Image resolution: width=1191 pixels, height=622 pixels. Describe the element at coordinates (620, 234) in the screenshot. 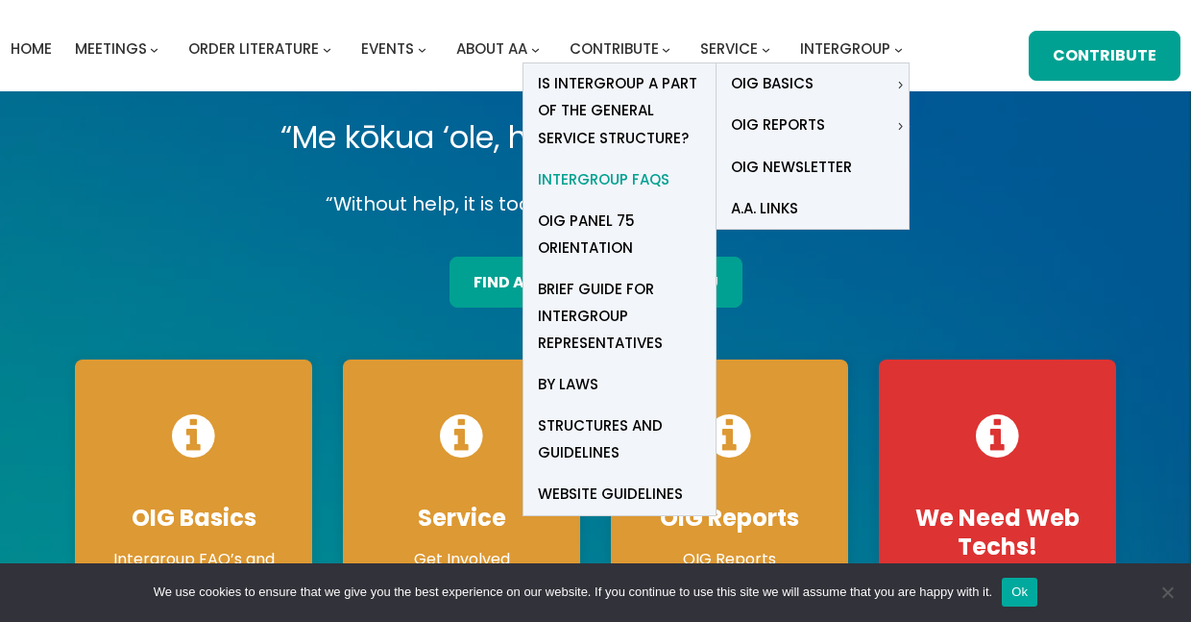

I see `span: OIG Panel 75 Orientation` at that location.